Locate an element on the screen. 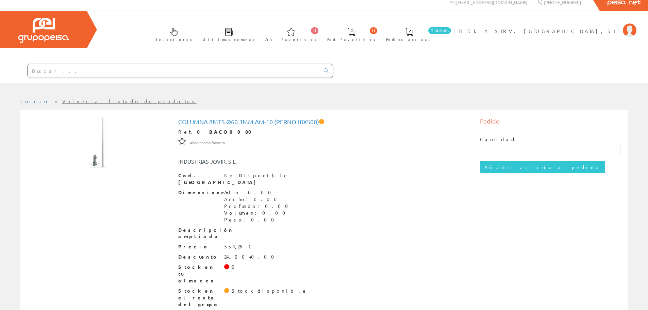  div: Ancho: 0.00 is located at coordinates (258, 199).